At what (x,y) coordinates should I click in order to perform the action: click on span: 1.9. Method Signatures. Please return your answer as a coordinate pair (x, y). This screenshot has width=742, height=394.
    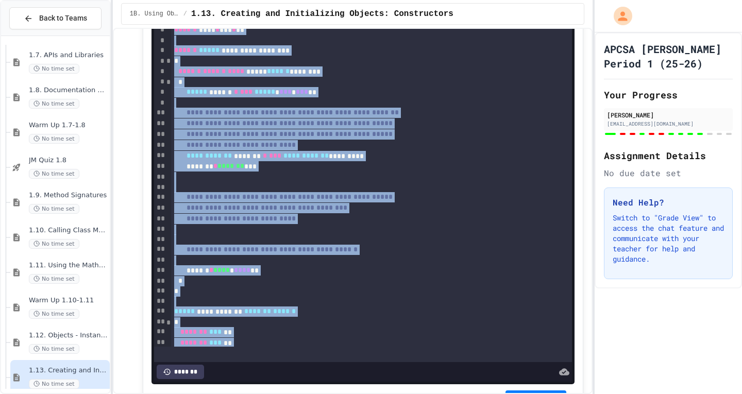
    Looking at the image, I should click on (68, 195).